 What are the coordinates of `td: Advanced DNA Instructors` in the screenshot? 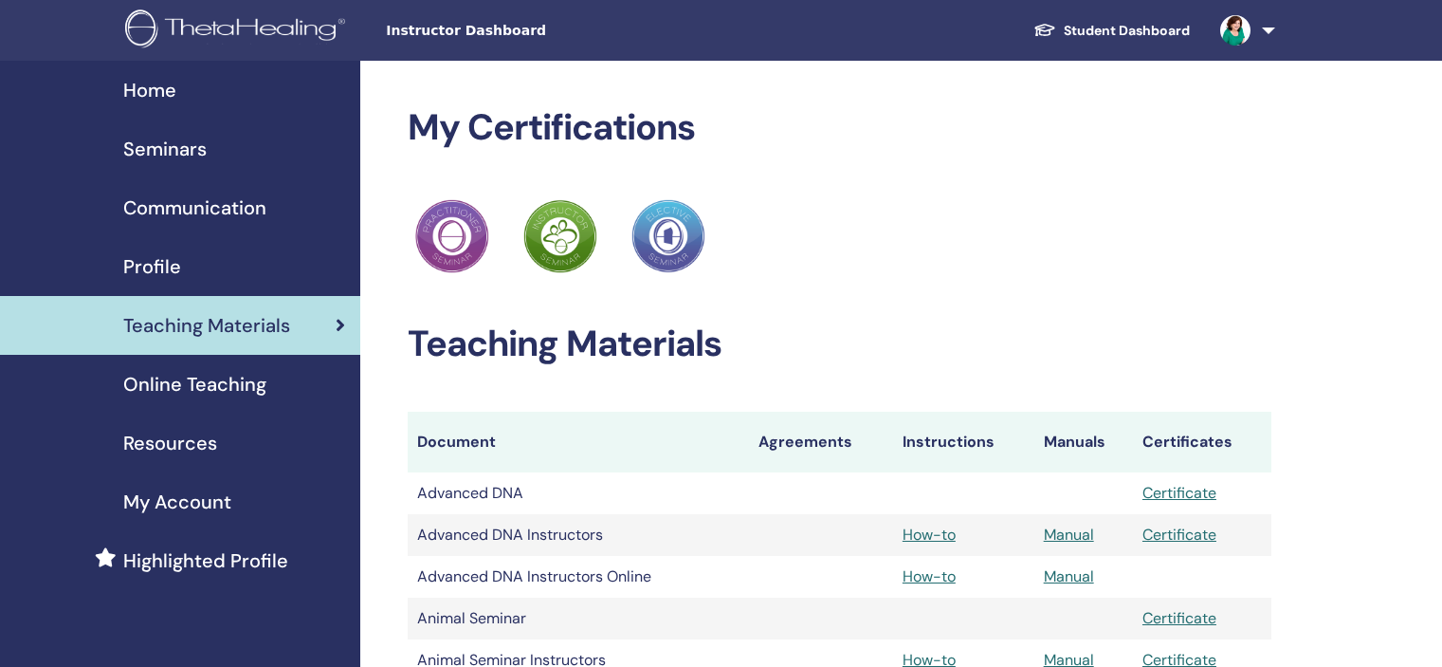 It's located at (578, 535).